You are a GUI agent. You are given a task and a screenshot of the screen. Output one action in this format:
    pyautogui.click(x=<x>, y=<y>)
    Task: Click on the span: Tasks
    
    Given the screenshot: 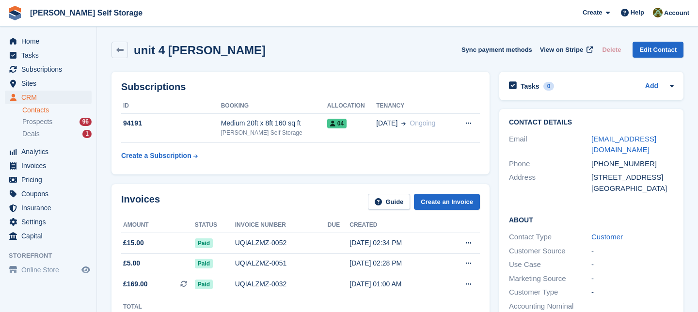 What is the action you would take?
    pyautogui.click(x=50, y=55)
    